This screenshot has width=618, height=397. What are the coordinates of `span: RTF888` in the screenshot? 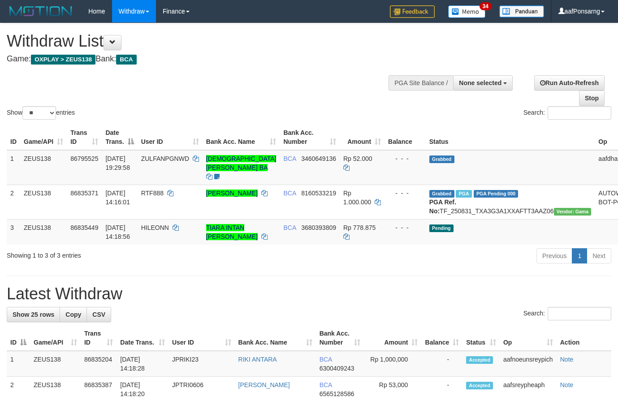 It's located at (152, 193).